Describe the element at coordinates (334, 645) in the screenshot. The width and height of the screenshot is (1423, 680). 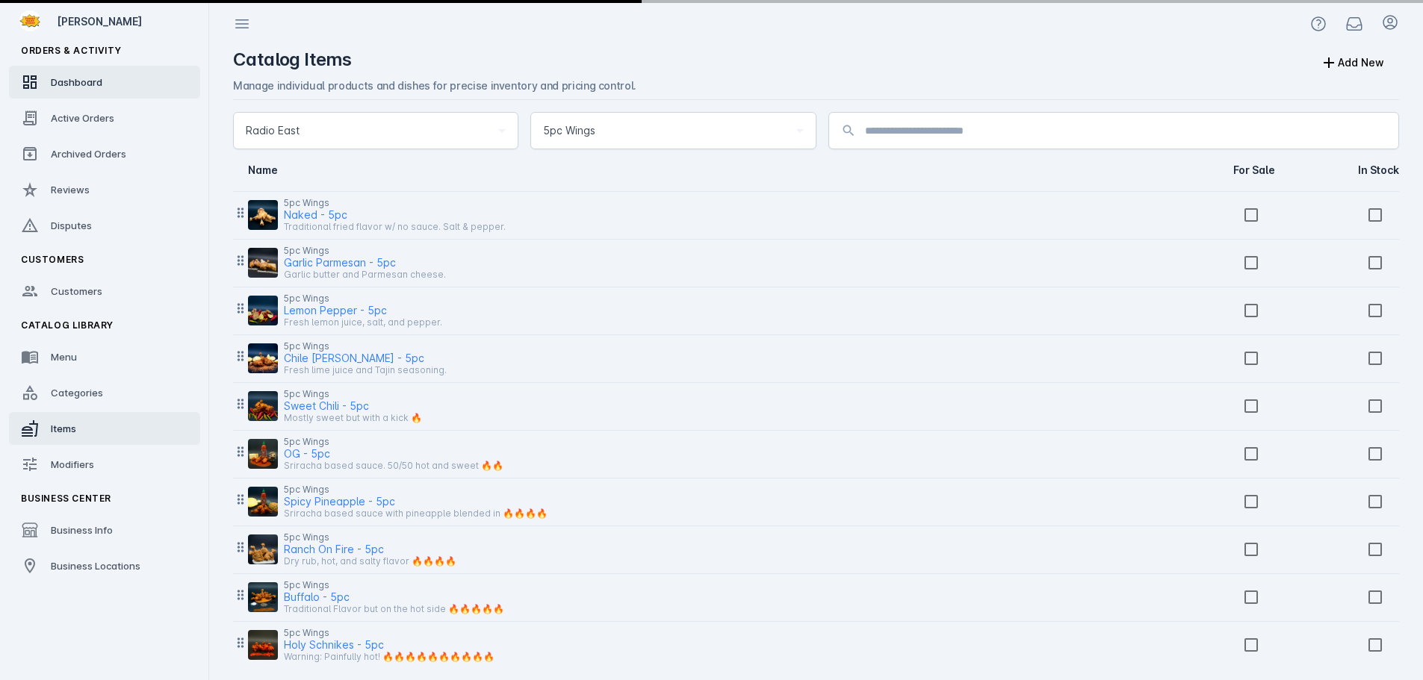
I see `div: Holy Schnikes - 5pc` at that location.